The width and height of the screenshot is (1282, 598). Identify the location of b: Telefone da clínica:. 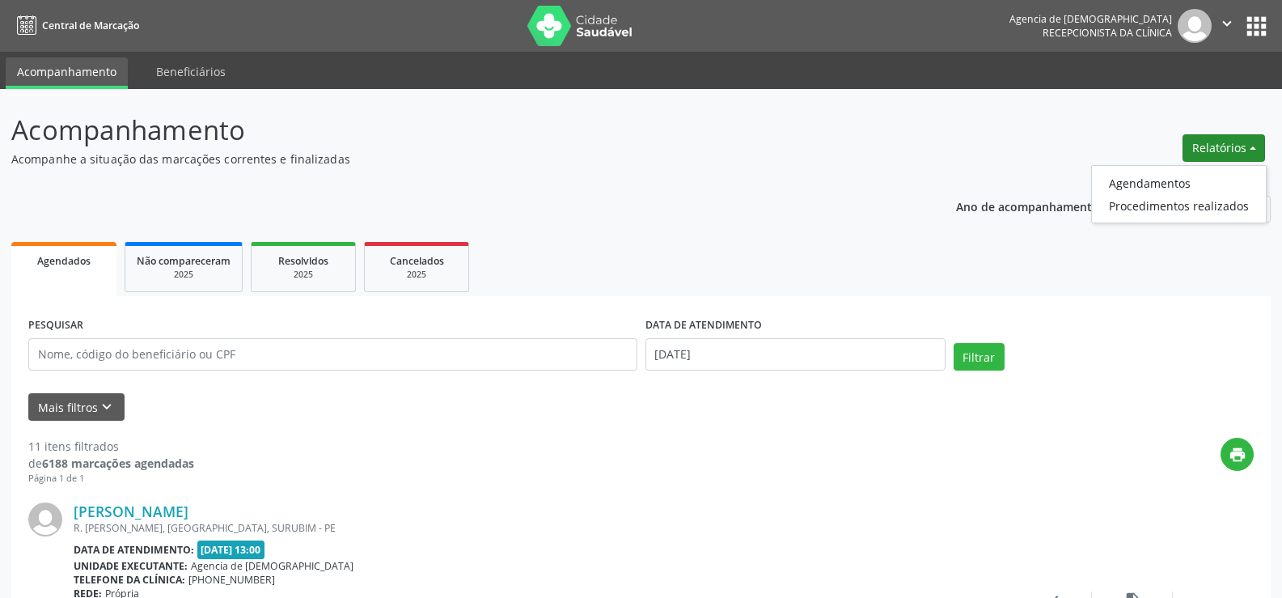
(129, 579).